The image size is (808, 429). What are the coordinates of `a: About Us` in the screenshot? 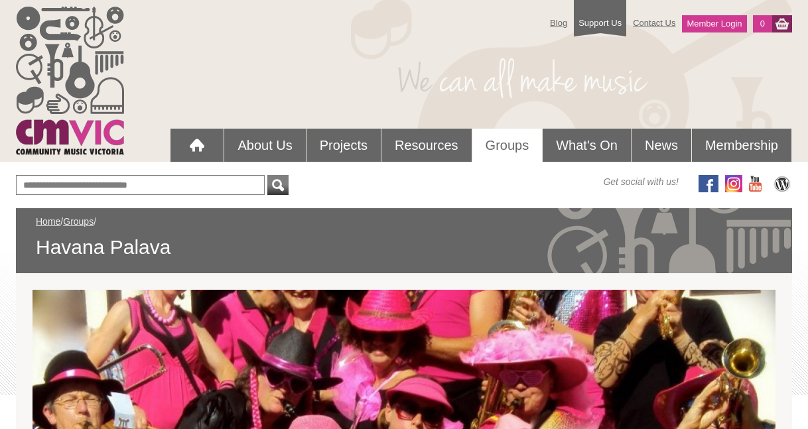 It's located at (265, 145).